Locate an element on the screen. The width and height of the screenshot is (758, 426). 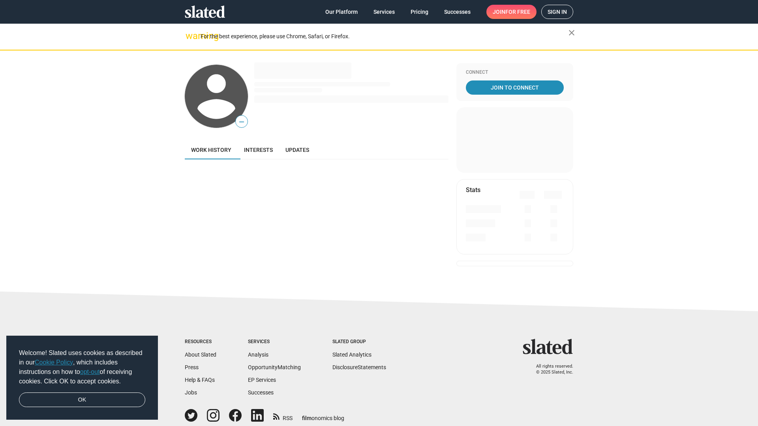
mat-icon: close is located at coordinates (572, 33).